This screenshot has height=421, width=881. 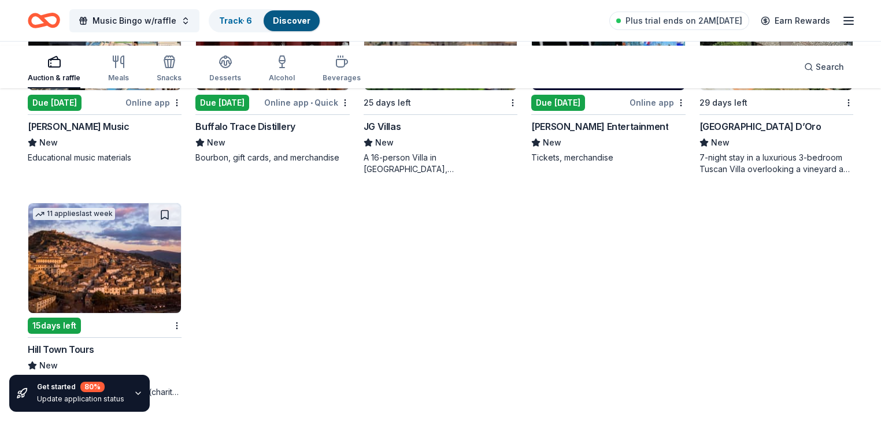 What do you see at coordinates (824, 67) in the screenshot?
I see `button: Search` at bounding box center [824, 67].